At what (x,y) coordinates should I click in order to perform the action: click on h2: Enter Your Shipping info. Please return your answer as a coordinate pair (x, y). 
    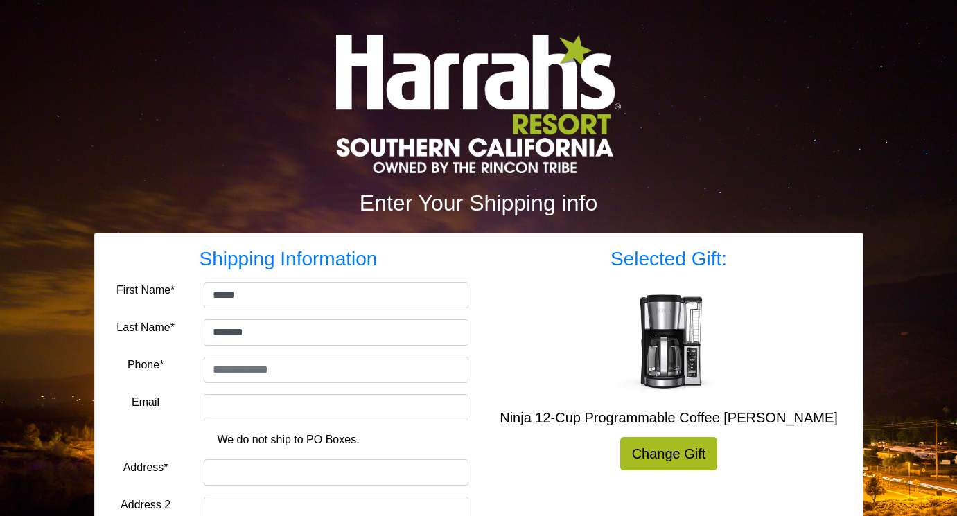
    Looking at the image, I should click on (479, 203).